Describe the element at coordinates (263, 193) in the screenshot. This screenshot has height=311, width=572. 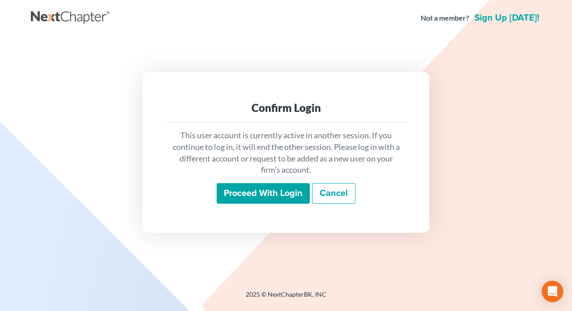
I see `input: Proceed with login` at that location.